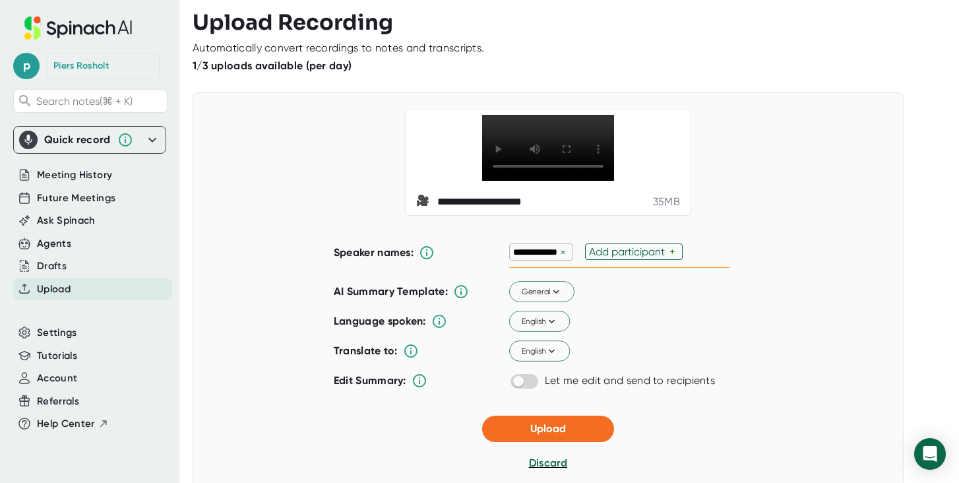  I want to click on button: Ask Spinach, so click(66, 220).